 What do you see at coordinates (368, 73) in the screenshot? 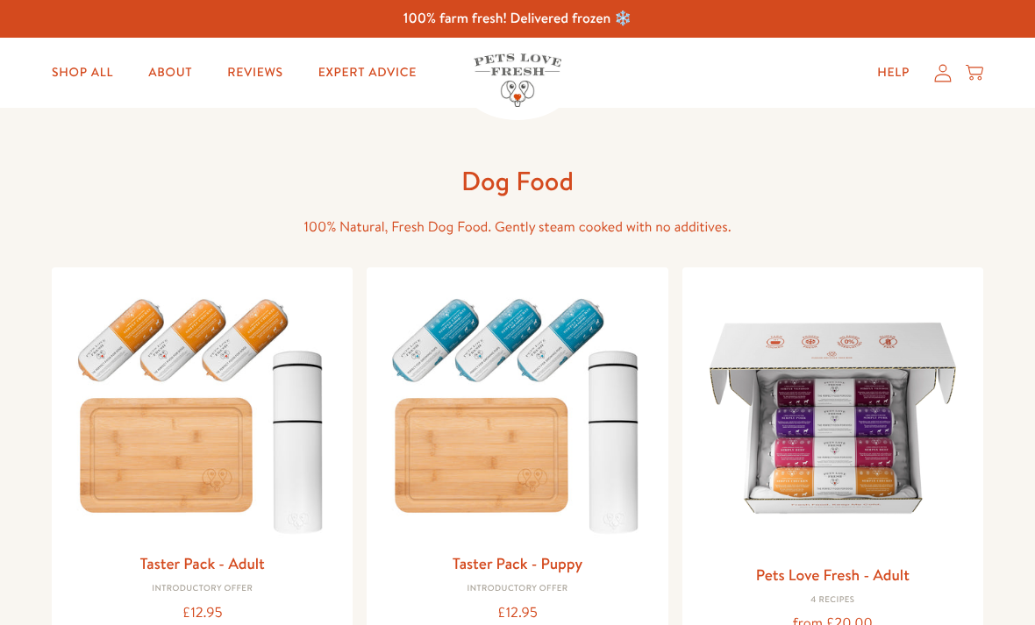
I see `a: Expert Advice` at bounding box center [368, 73].